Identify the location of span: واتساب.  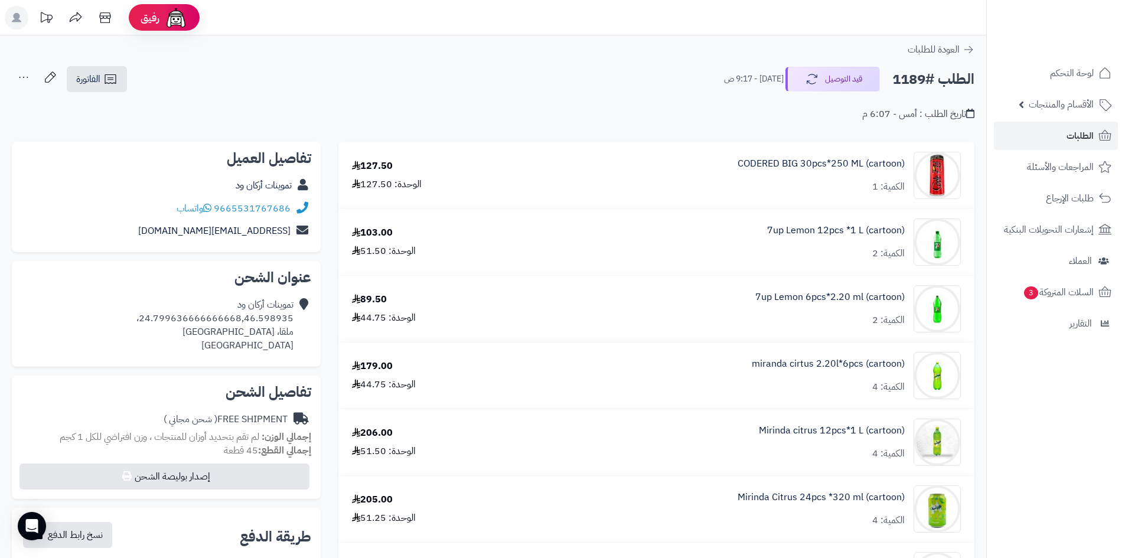
(194, 208).